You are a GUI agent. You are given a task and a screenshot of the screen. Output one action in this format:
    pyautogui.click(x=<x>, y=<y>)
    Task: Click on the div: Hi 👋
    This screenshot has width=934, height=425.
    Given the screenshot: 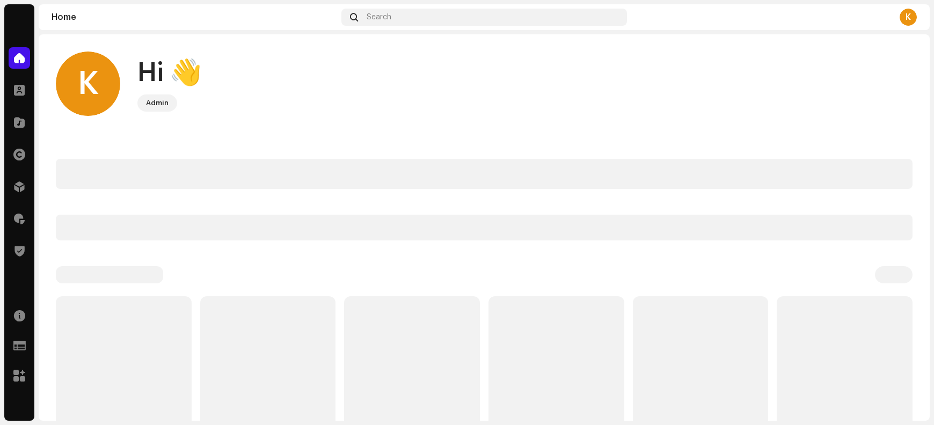 What is the action you would take?
    pyautogui.click(x=170, y=73)
    